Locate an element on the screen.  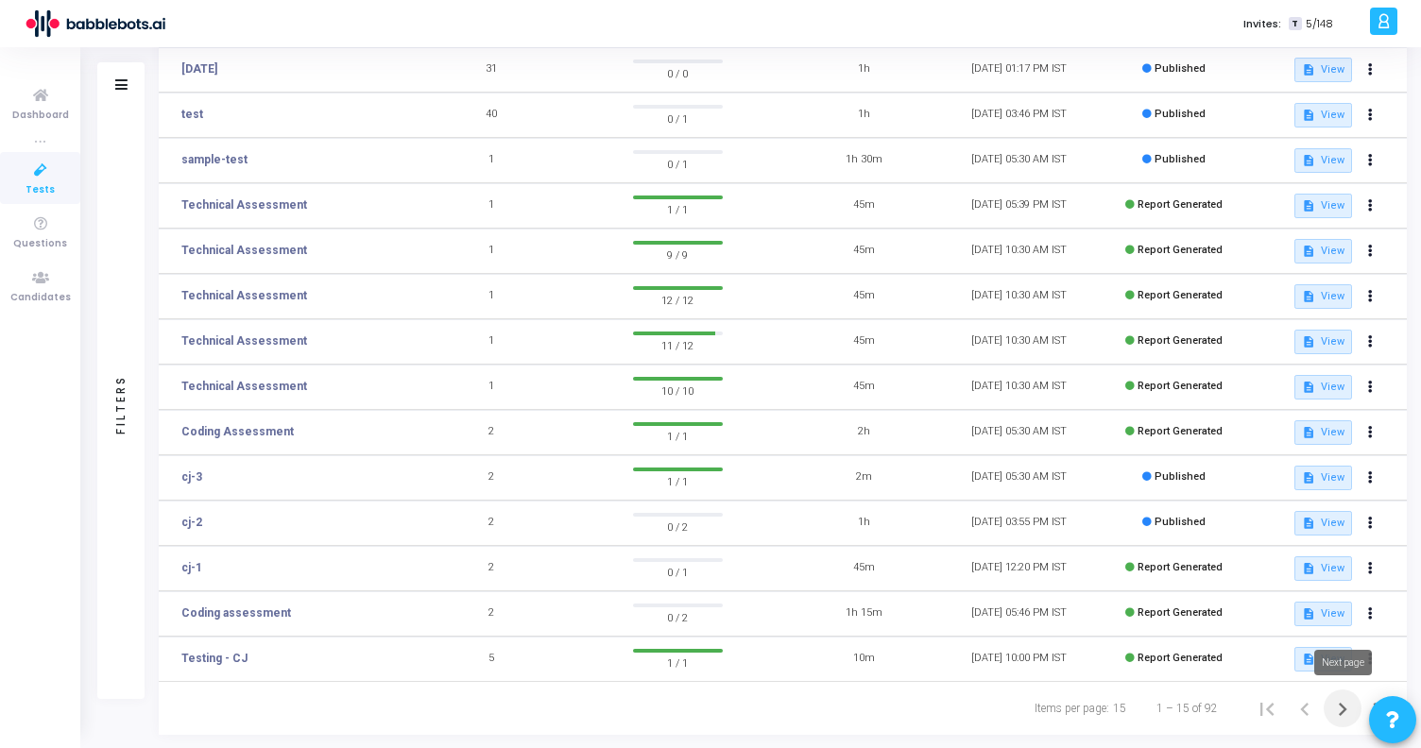
td: 2m is located at coordinates (863, 478).